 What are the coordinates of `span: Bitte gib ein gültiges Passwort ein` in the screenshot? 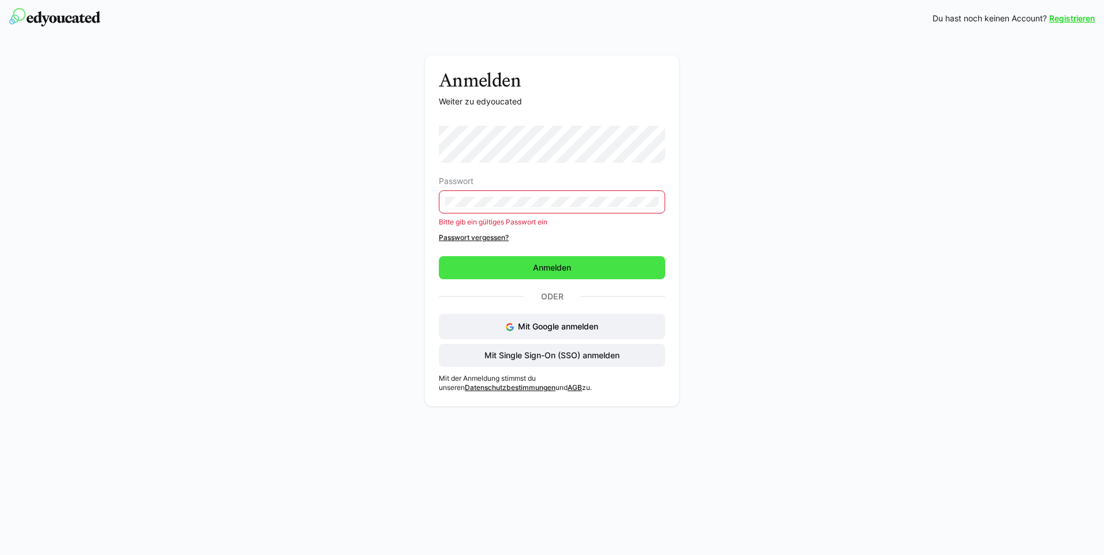 It's located at (493, 222).